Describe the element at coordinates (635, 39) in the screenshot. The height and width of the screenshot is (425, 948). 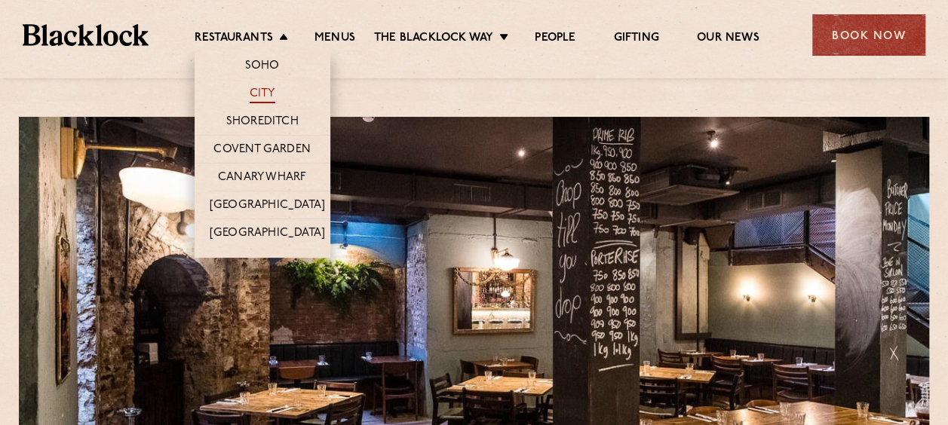
I see `a: Gifting` at that location.